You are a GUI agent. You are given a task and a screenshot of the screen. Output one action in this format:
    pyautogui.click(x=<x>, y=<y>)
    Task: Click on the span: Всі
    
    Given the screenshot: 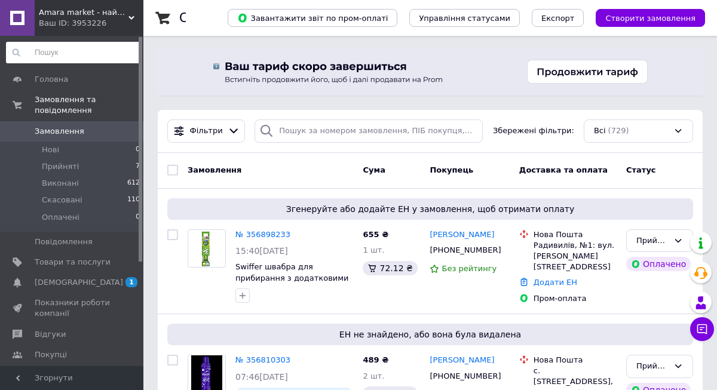 What is the action you would take?
    pyautogui.click(x=600, y=131)
    